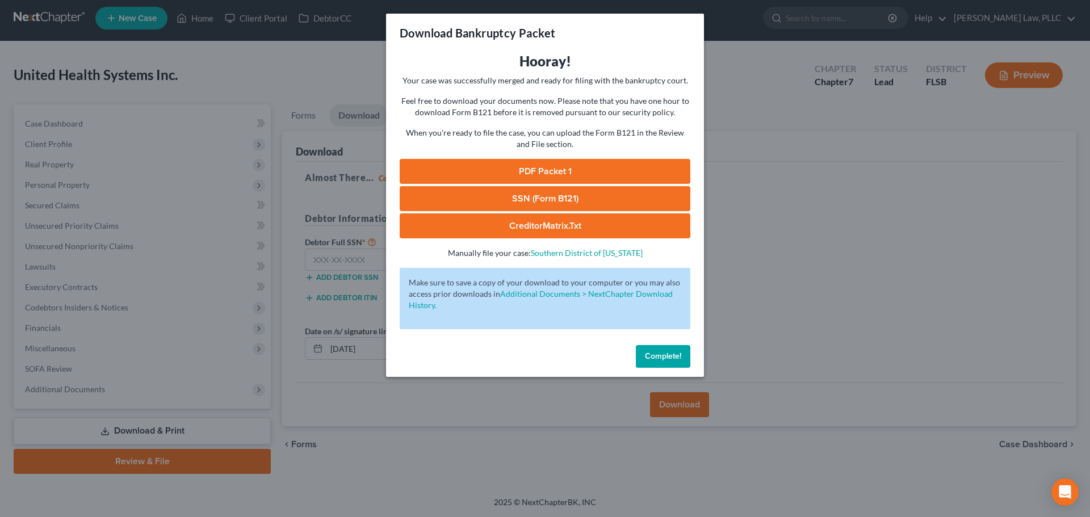 The height and width of the screenshot is (517, 1090). Describe the element at coordinates (545, 61) in the screenshot. I see `h3: Hooray!` at that location.